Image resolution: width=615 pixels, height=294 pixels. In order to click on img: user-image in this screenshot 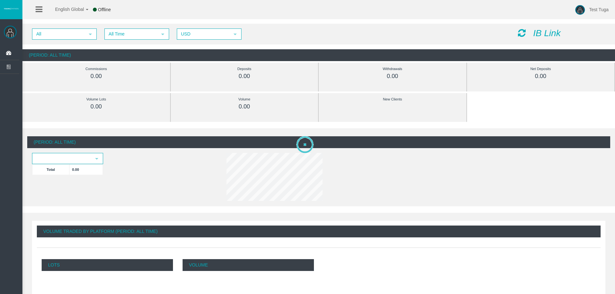, I will do `click(580, 10)`.